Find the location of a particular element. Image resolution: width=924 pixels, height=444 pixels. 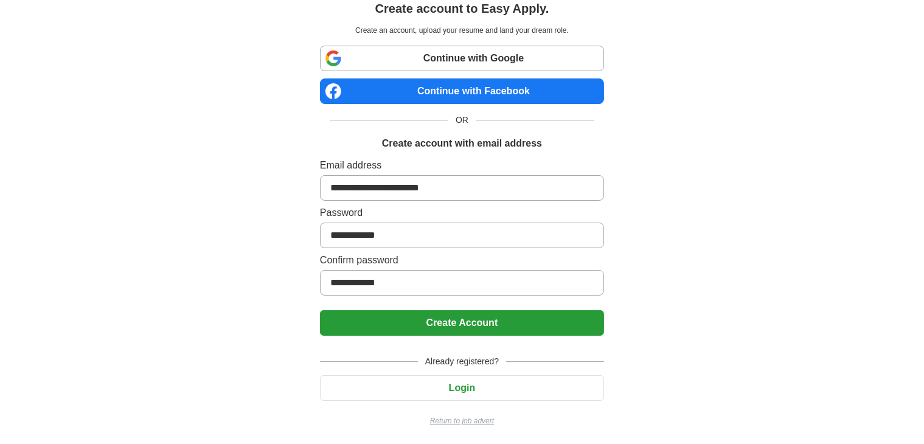

label: Confirm password is located at coordinates (462, 260).